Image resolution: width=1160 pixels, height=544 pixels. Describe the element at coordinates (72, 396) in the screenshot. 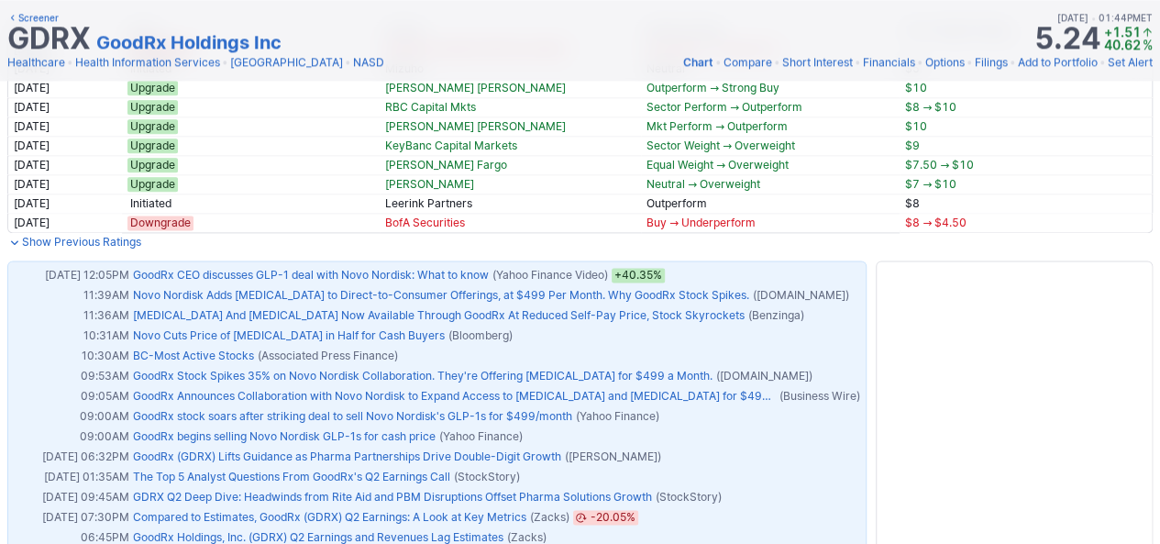

I see `td: 09:05AM` at that location.